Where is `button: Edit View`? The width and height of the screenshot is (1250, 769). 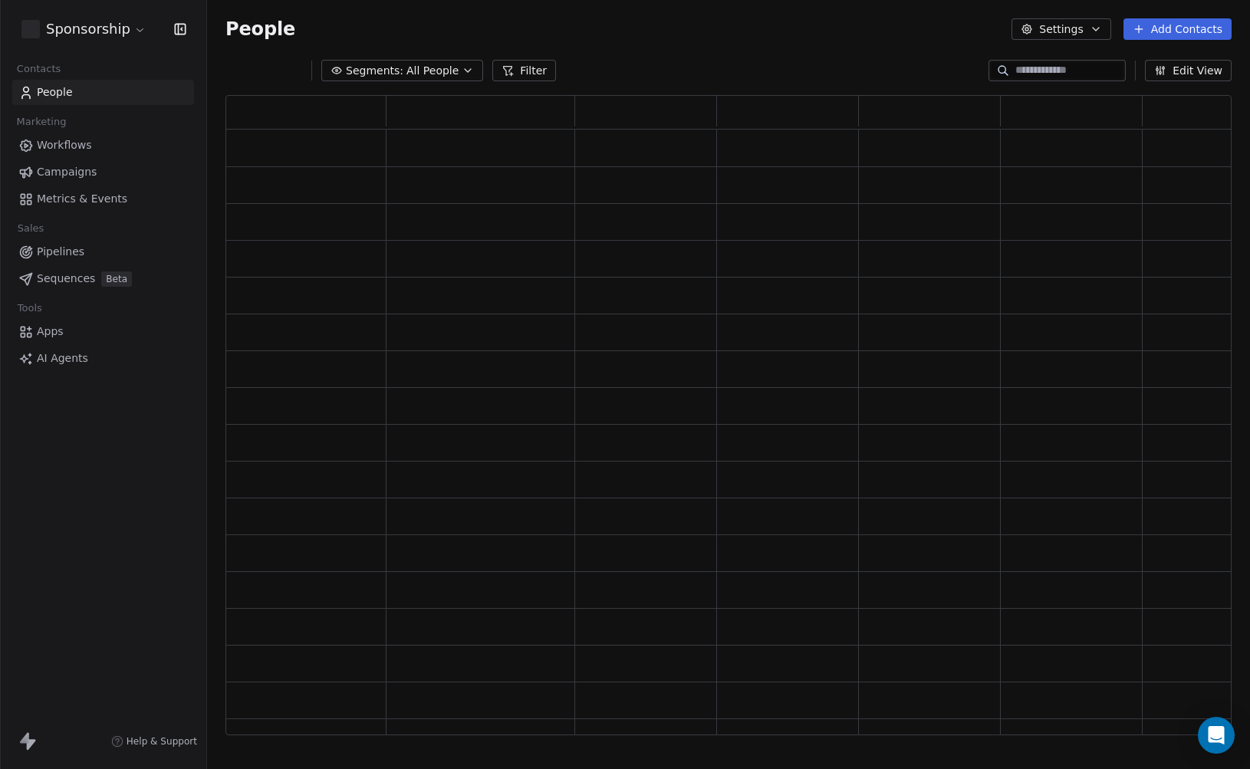
button: Edit View is located at coordinates (1188, 71).